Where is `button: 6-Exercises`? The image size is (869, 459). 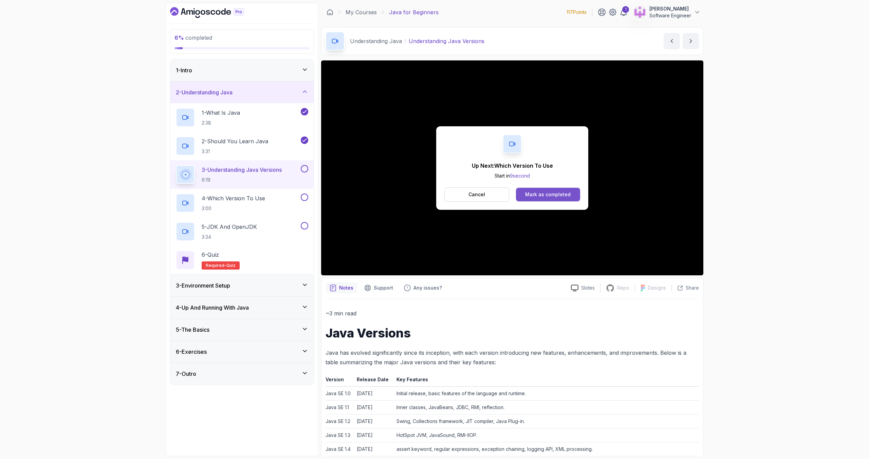
button: 6-Exercises is located at coordinates (242, 352).